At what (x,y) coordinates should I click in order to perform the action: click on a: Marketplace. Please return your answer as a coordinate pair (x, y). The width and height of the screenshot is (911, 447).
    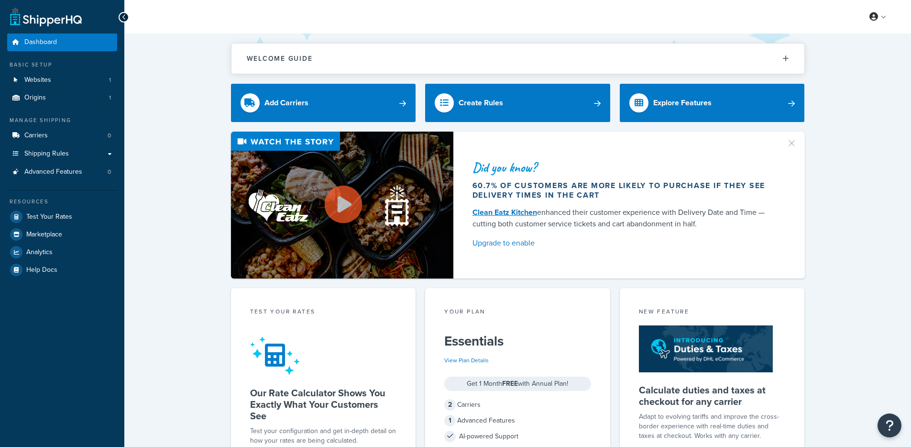
    Looking at the image, I should click on (62, 234).